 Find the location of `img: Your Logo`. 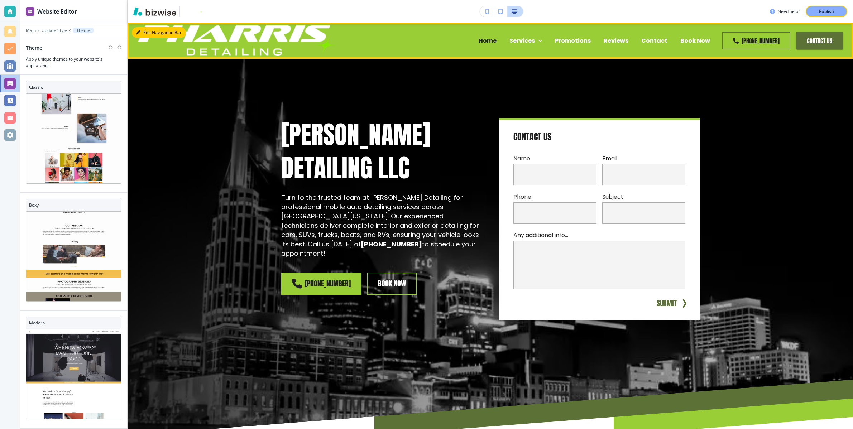

img: Your Logo is located at coordinates (192, 11).